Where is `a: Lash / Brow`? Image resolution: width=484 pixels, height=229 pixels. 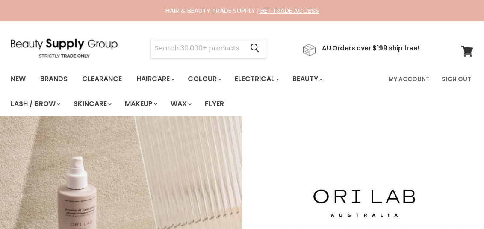
a: Lash / Brow is located at coordinates (35, 104).